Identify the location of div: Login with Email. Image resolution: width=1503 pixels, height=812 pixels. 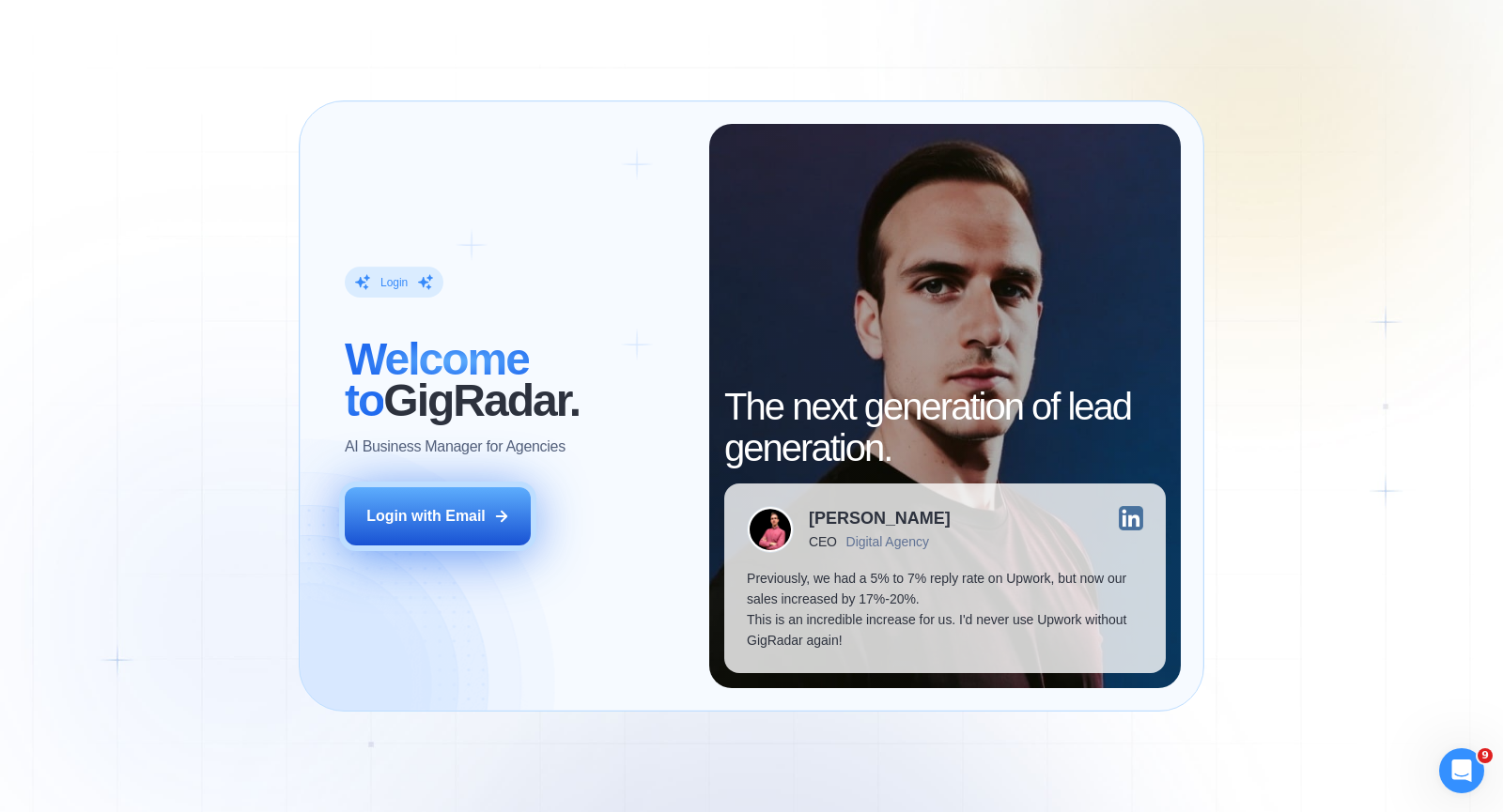
(425, 517).